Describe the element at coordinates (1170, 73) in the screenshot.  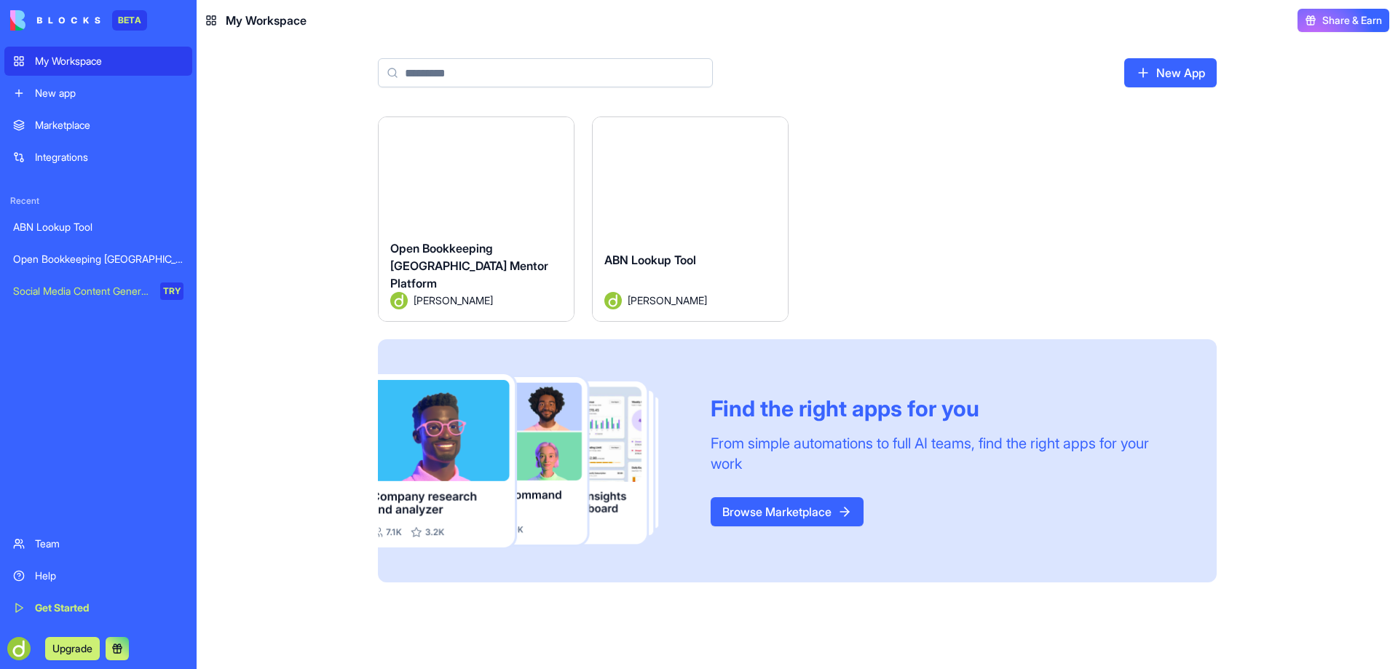
I see `a: New App` at that location.